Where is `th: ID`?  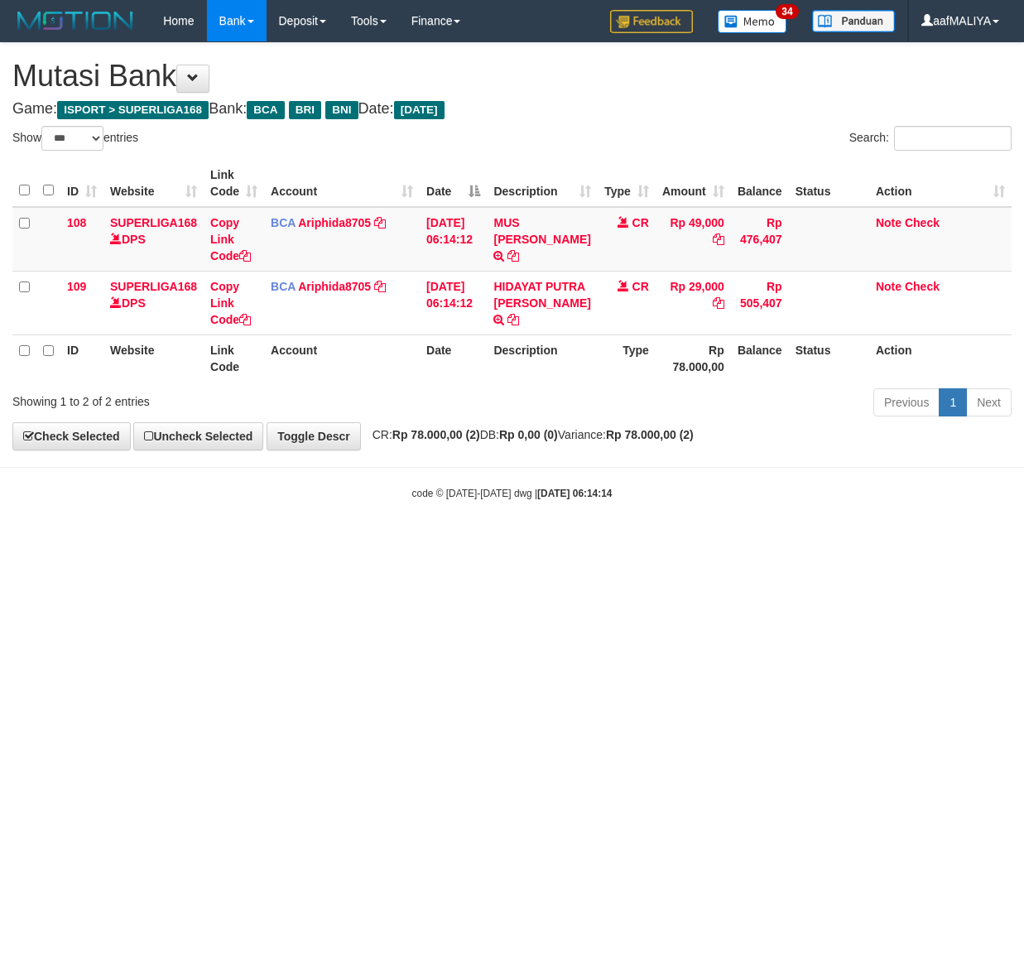 th: ID is located at coordinates (82, 358).